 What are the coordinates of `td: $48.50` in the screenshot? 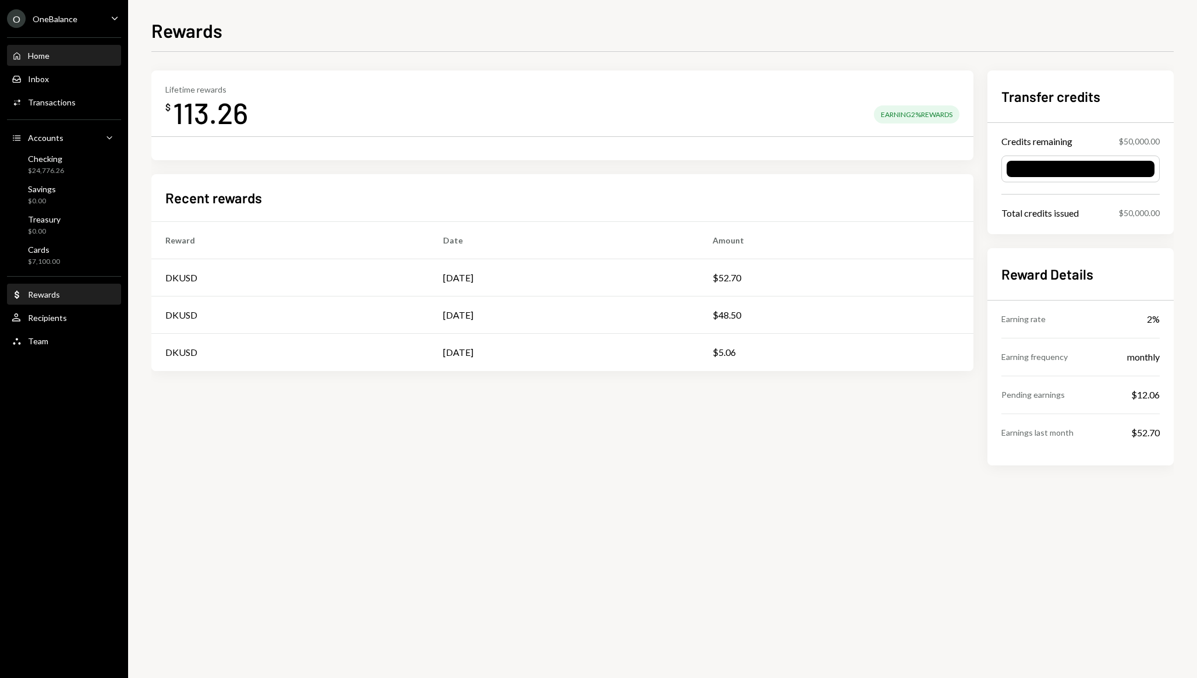 It's located at (836, 315).